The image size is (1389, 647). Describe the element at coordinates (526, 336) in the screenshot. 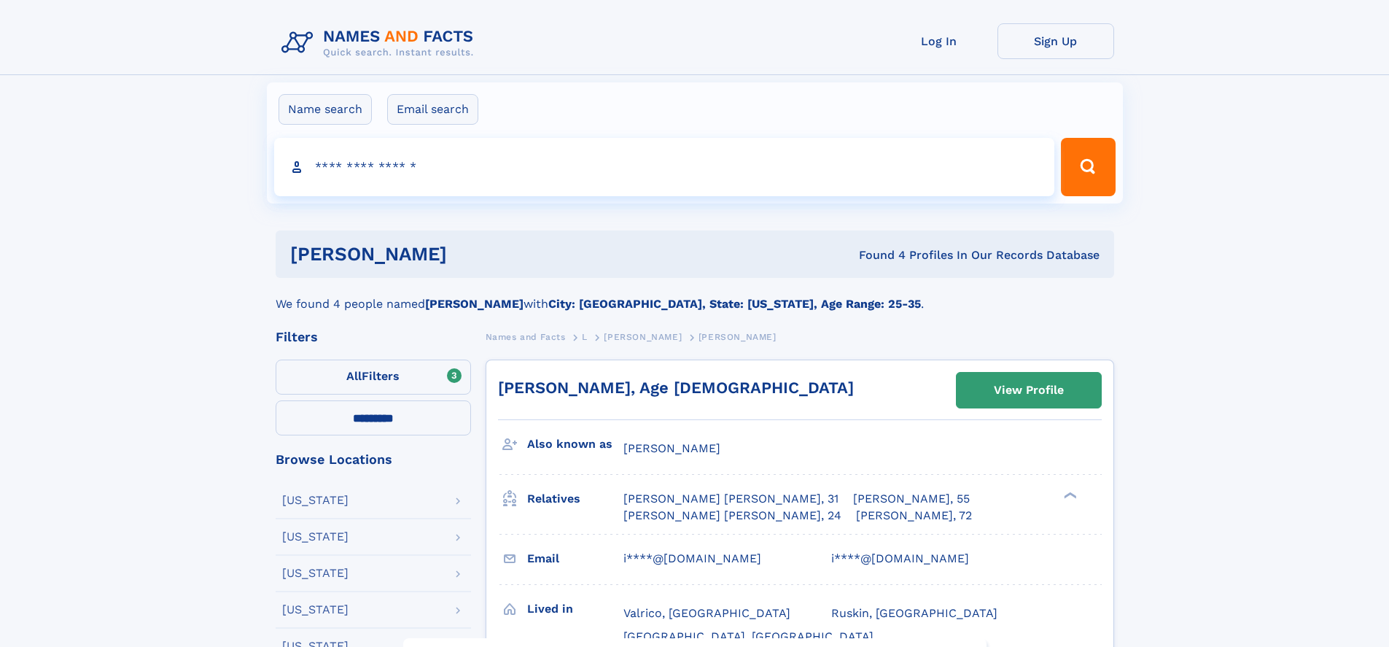

I see `a: Names and Facts` at that location.